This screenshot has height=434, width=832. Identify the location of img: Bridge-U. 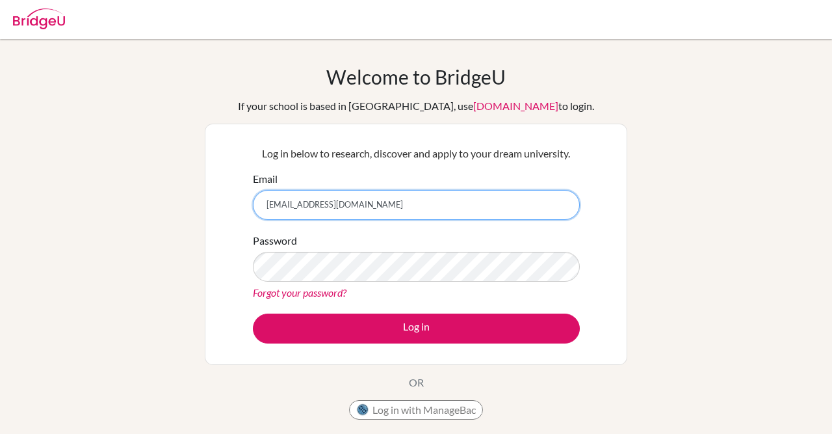
(39, 19).